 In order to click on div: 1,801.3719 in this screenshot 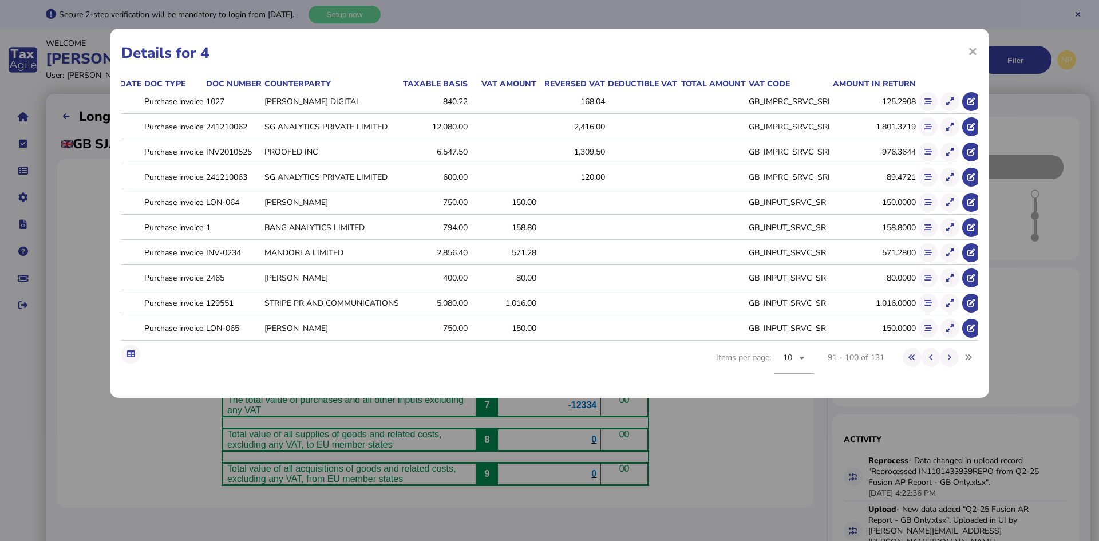, I will do `click(874, 126)`.